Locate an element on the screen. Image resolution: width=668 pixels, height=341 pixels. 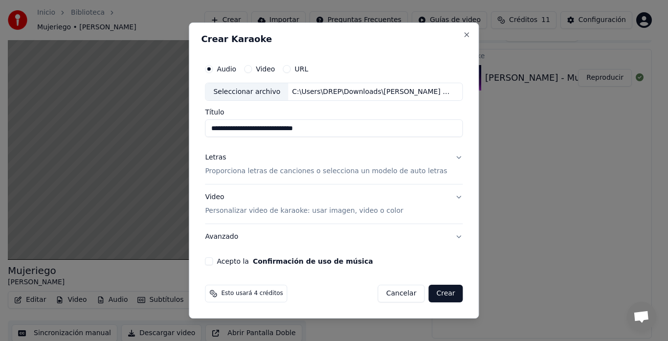
button: Avanzado is located at coordinates (333, 237).